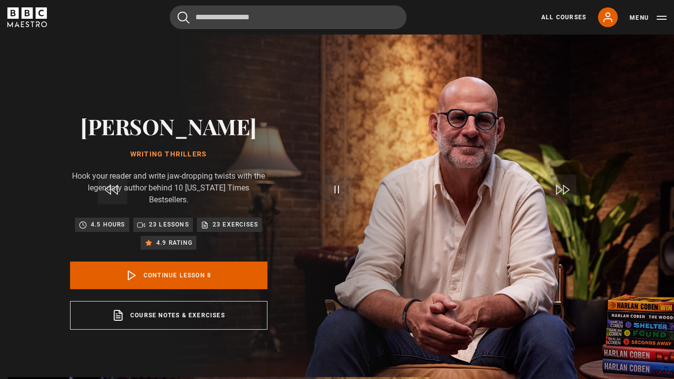 The height and width of the screenshot is (379, 674). What do you see at coordinates (169, 225) in the screenshot?
I see `p: 23 lessons` at bounding box center [169, 225].